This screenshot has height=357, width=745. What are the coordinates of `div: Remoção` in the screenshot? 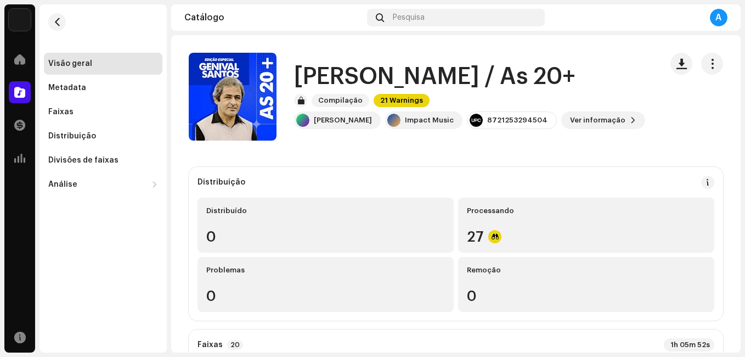 It's located at (586, 270).